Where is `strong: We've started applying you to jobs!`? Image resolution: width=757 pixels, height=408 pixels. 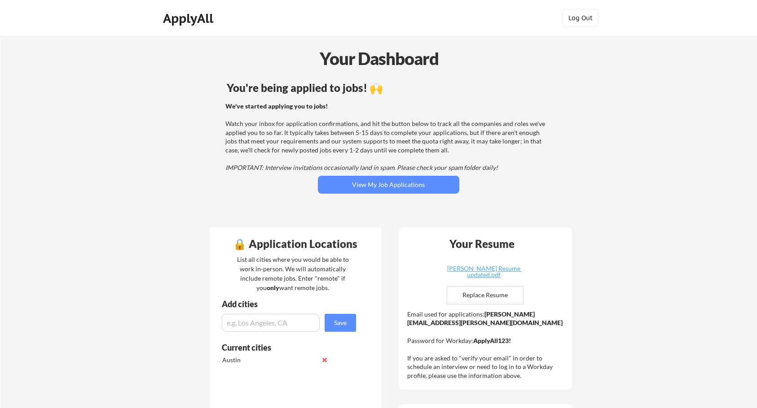
strong: We've started applying you to jobs! is located at coordinates (277, 106).